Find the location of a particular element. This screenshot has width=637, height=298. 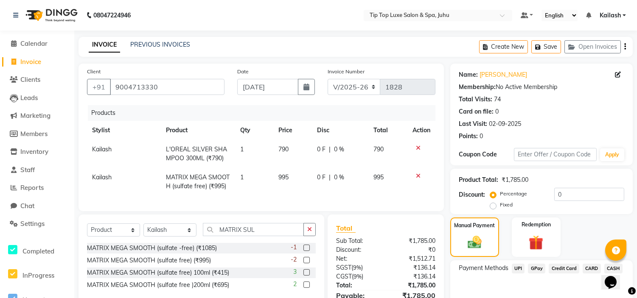

div: 02-09-2025 is located at coordinates (505, 124).